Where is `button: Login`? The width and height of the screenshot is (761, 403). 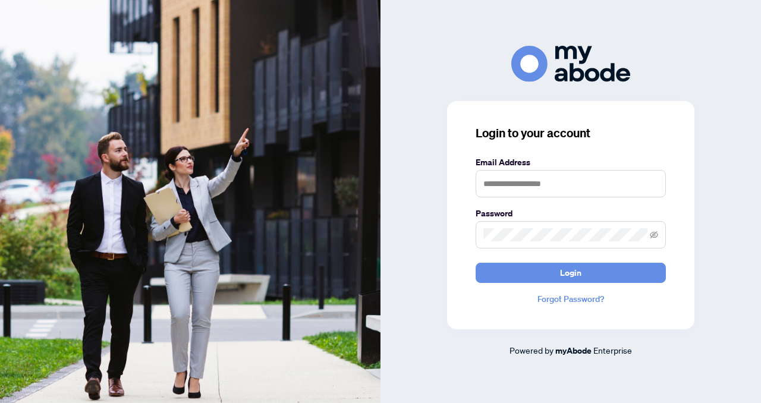 button: Login is located at coordinates (571, 273).